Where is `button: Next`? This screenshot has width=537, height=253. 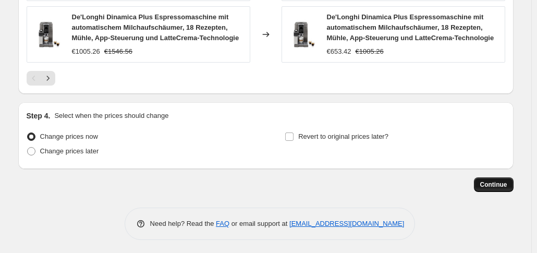 button: Next is located at coordinates (48, 78).